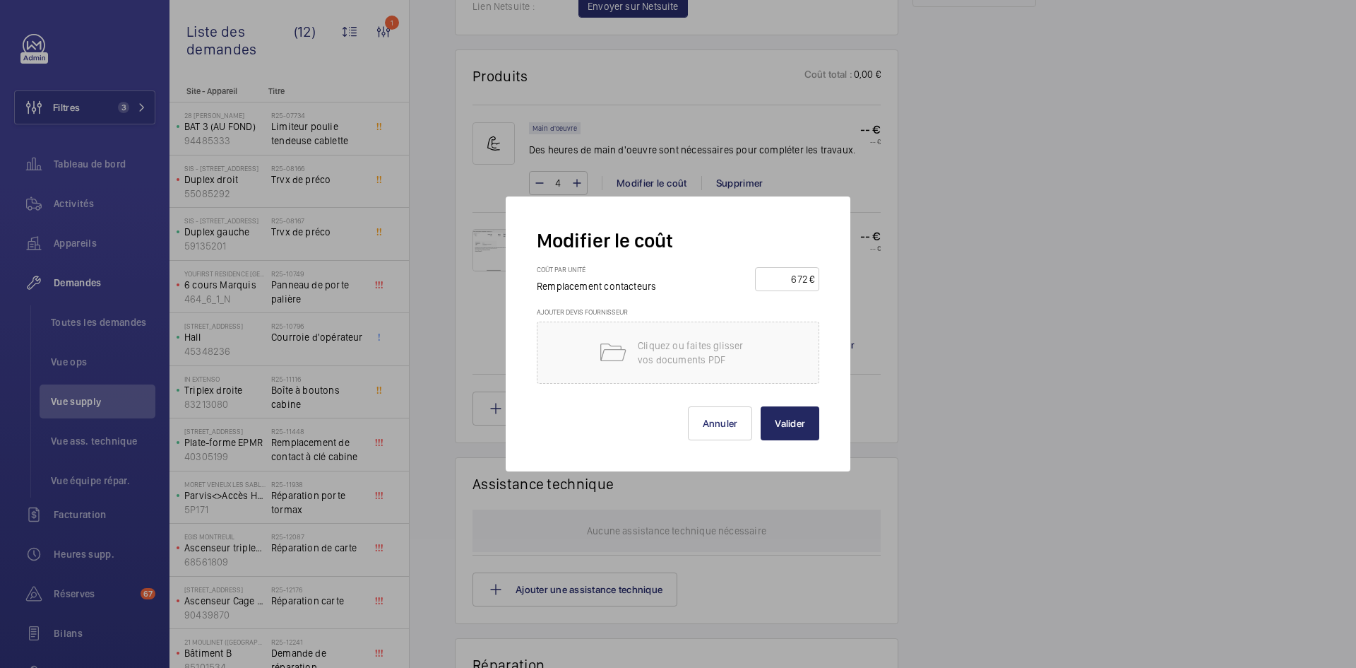 Image resolution: width=1356 pixels, height=668 pixels. What do you see at coordinates (603, 272) in the screenshot?
I see `h3: Coût par unité` at bounding box center [603, 272].